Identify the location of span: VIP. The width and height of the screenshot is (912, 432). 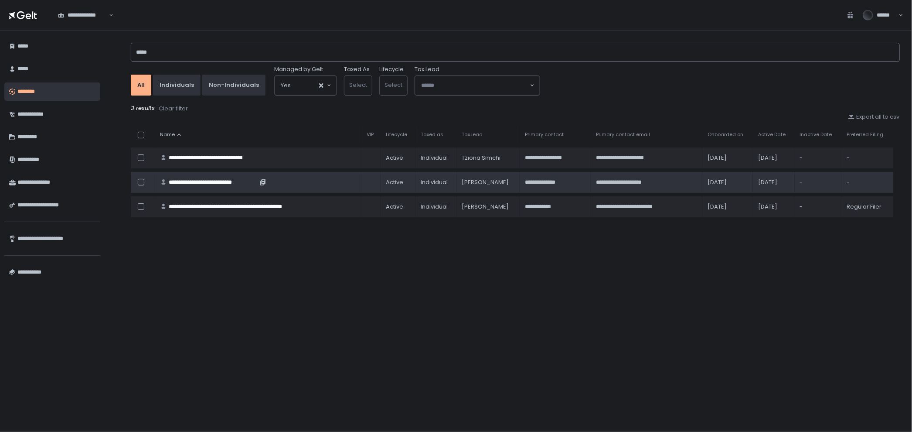
(370, 134).